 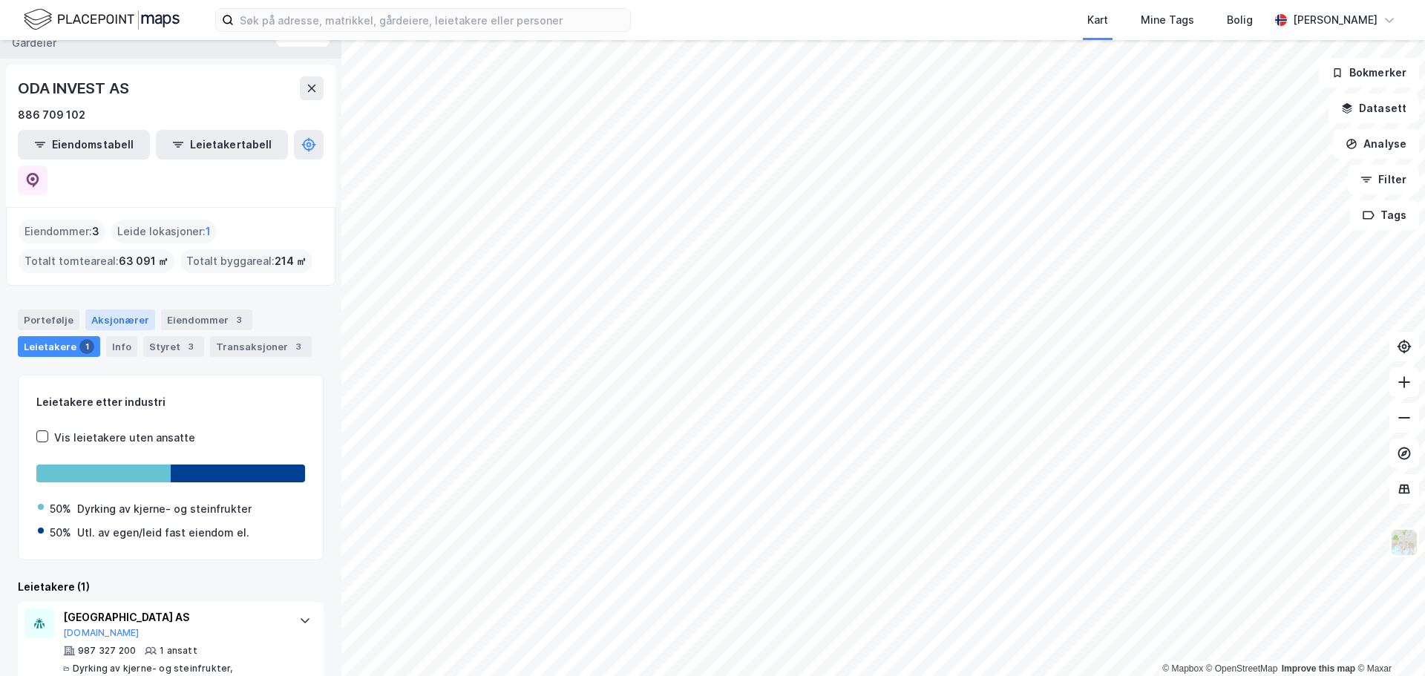 I want to click on button: Tags, so click(x=1384, y=215).